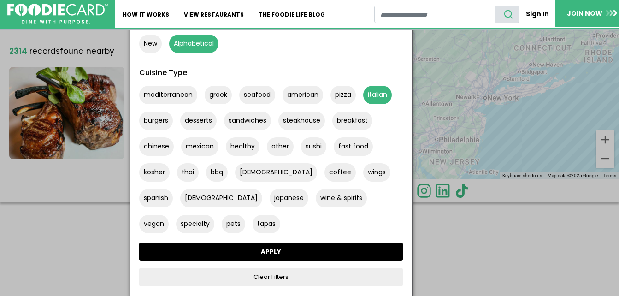 The image size is (619, 296). Describe the element at coordinates (313, 147) in the screenshot. I see `button: sushi` at that location.